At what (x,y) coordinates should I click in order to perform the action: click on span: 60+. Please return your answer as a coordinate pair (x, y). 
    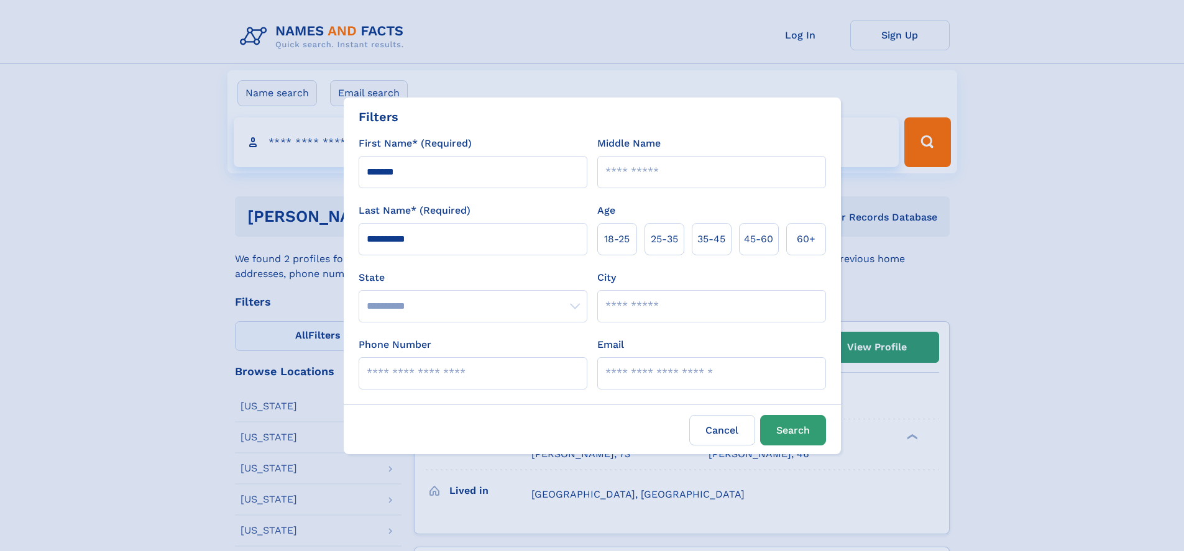
    Looking at the image, I should click on (806, 239).